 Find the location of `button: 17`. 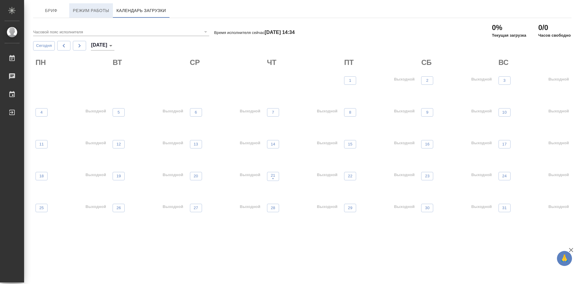

button: 17 is located at coordinates (505, 144).